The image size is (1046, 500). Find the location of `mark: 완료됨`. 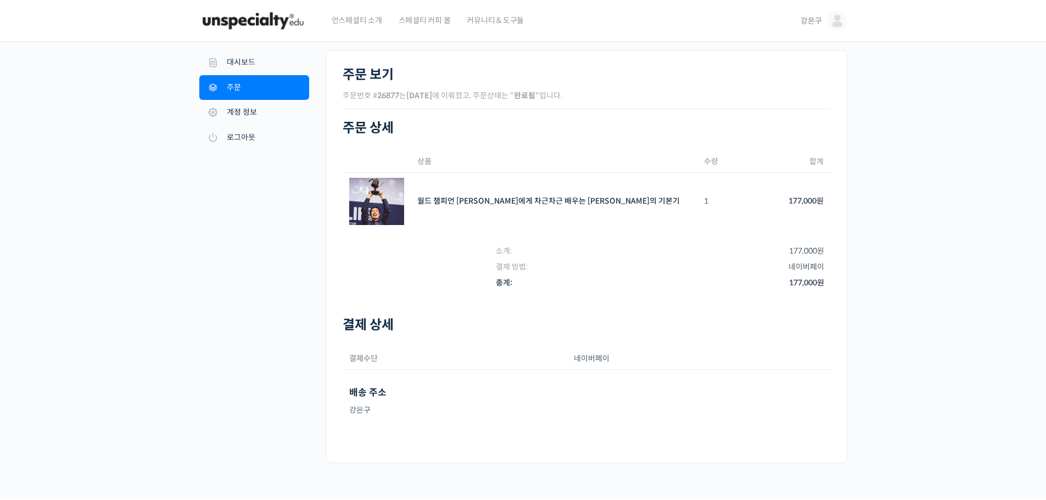

mark: 완료됨 is located at coordinates (524, 96).